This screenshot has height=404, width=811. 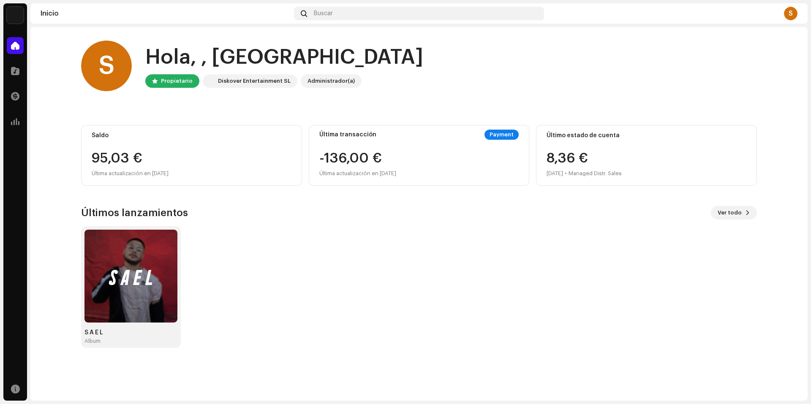 I want to click on re-o-card-value: Último estado de cuenta, so click(x=646, y=155).